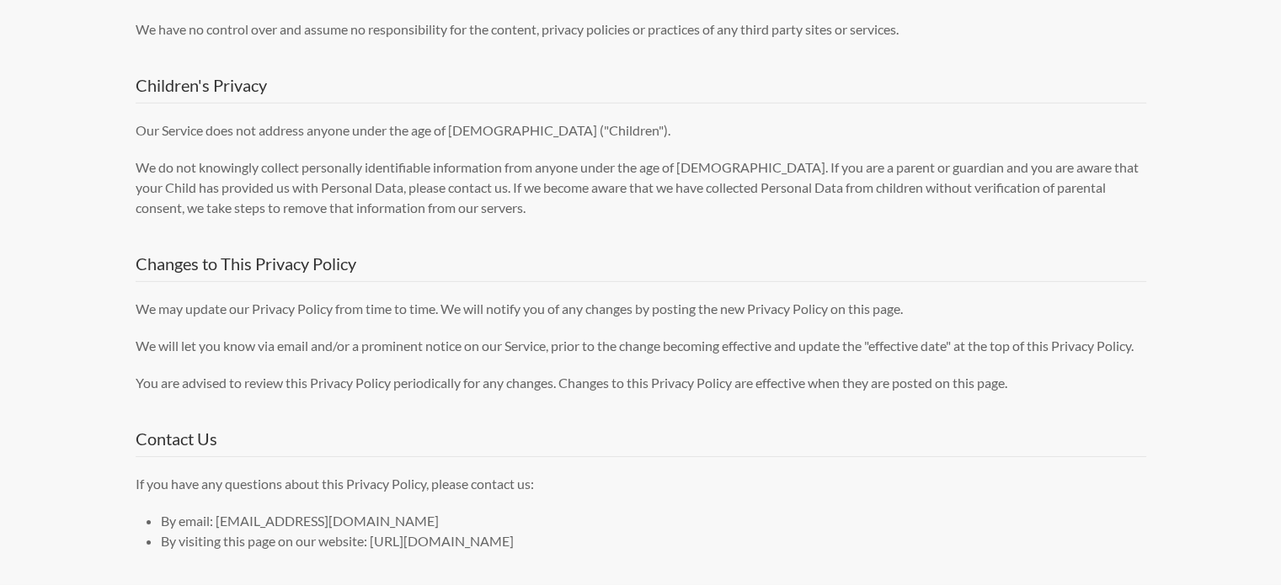 Image resolution: width=1281 pixels, height=585 pixels. Describe the element at coordinates (641, 309) in the screenshot. I see `p: We may update our Privacy Policy from time to time. We will notify you of any changes by posting ...` at that location.